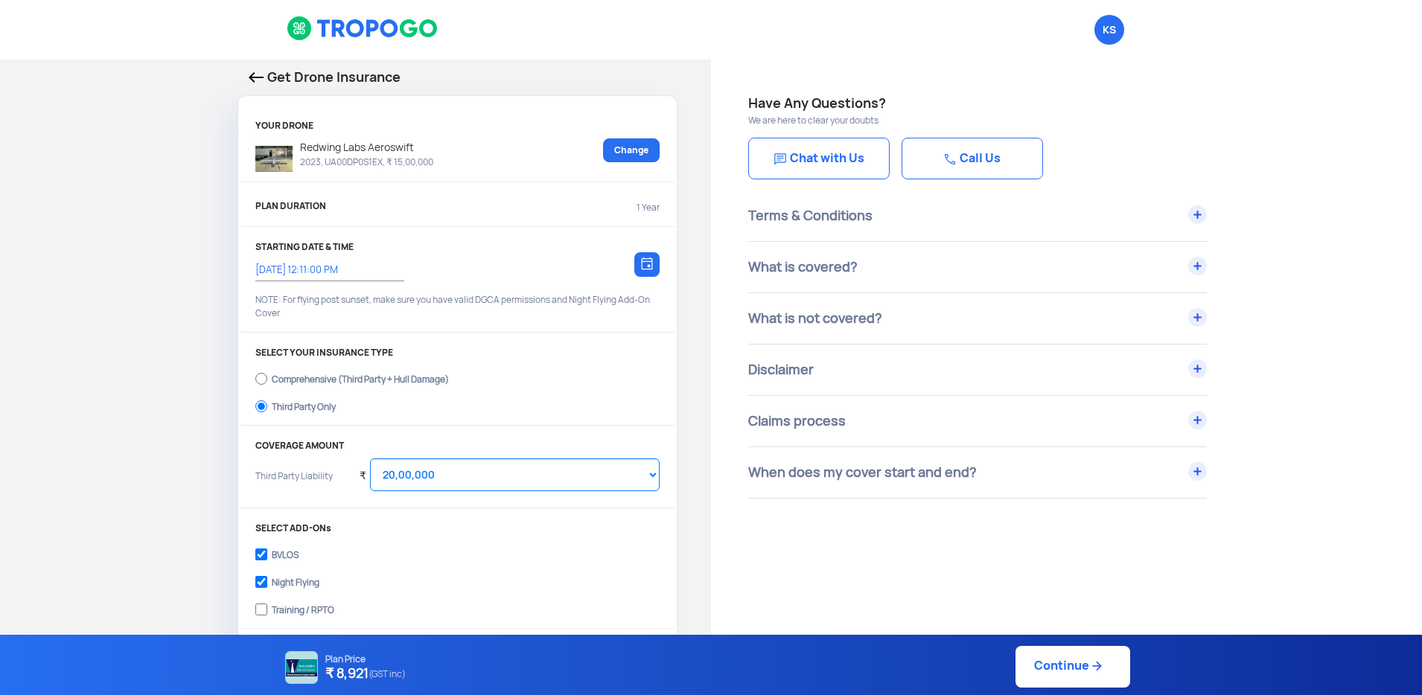 Image resolution: width=1422 pixels, height=695 pixels. I want to click on div: Third Party Only, so click(304, 405).